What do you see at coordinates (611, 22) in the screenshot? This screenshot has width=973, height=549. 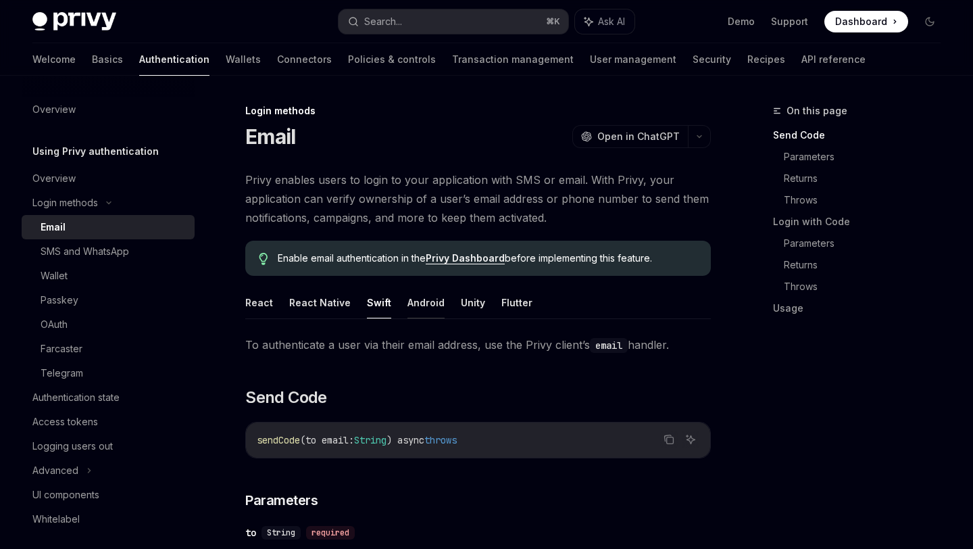 I see `span: Ask AI` at bounding box center [611, 22].